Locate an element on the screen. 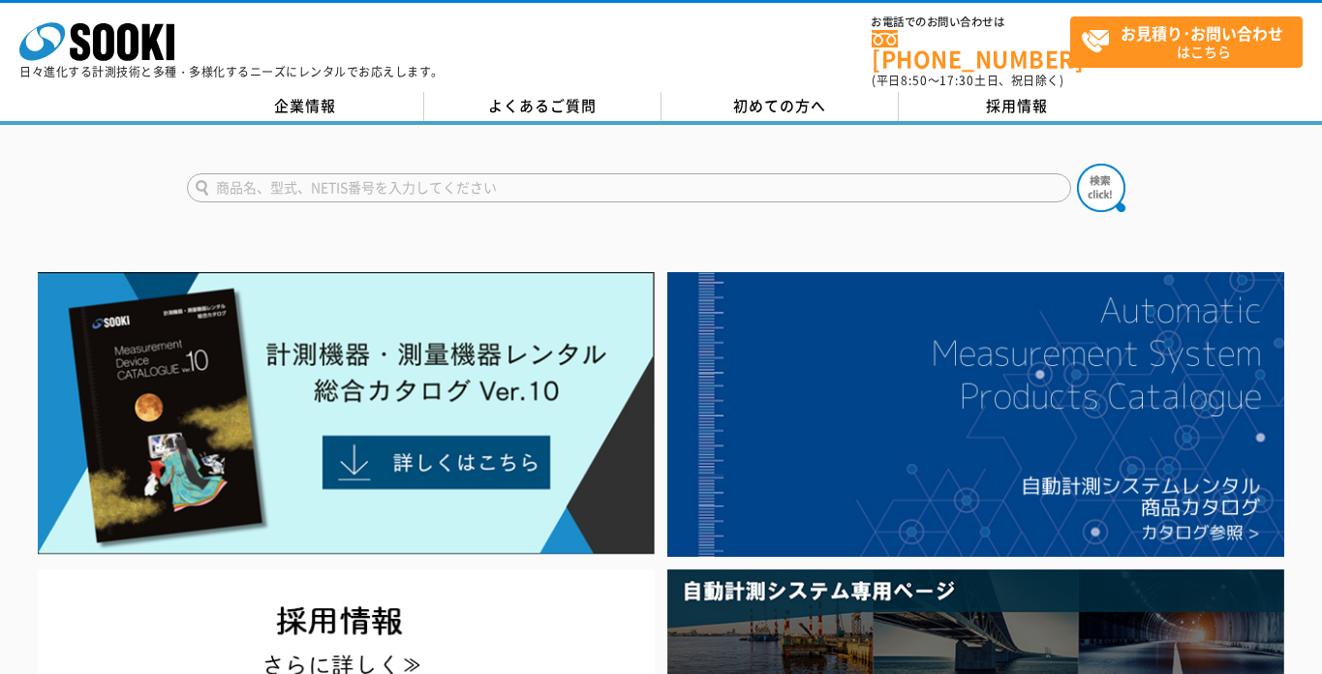 Image resolution: width=1322 pixels, height=674 pixels. input: 商品名、型式、NETIS番号を入力してください is located at coordinates (629, 188).